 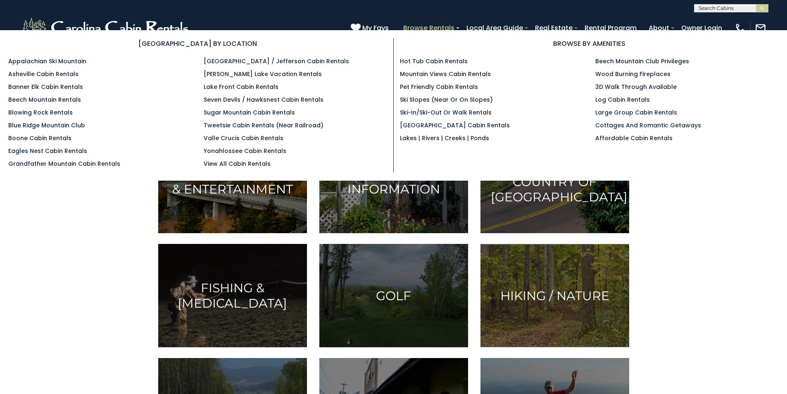 I want to click on h3: Area Attractions & Entertainment, so click(x=233, y=181).